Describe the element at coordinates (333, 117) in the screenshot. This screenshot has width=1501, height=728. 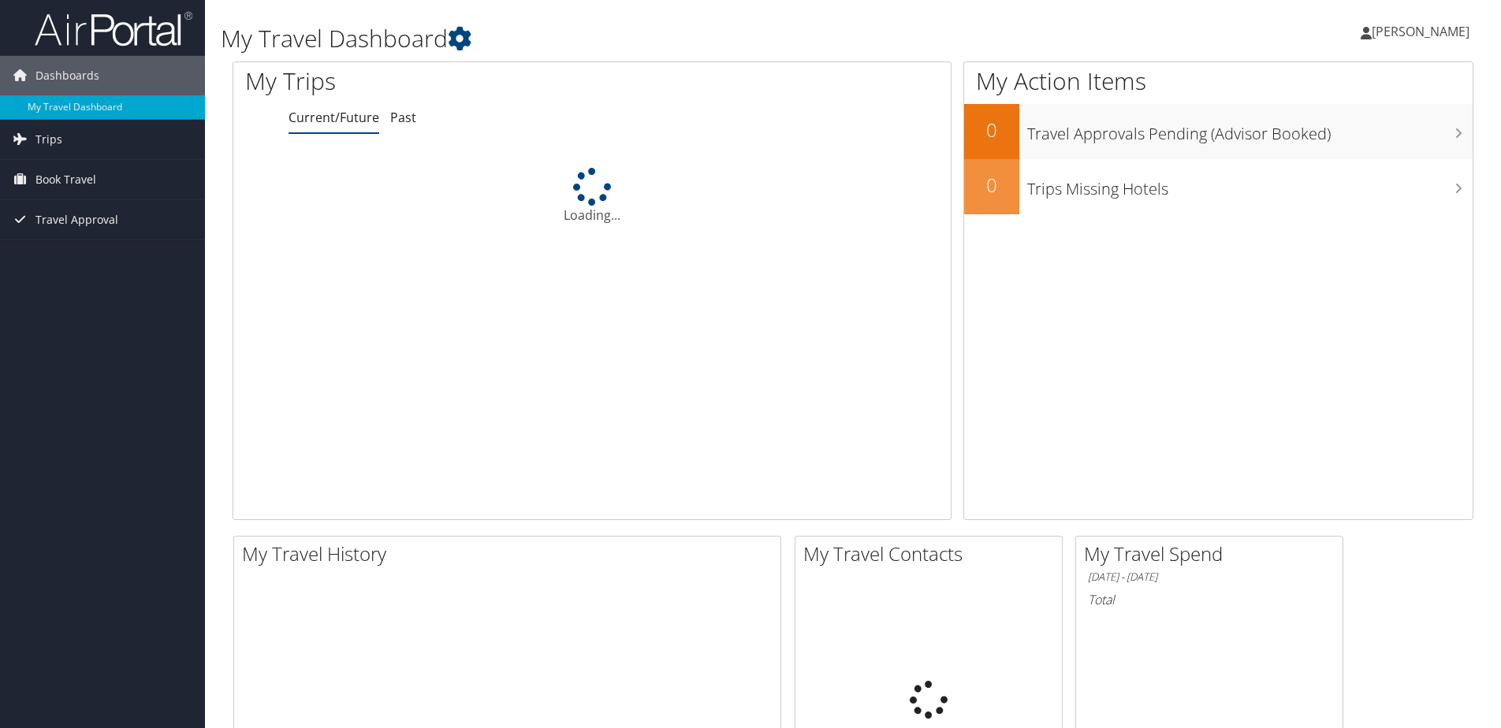
I see `a: Current/Future` at that location.